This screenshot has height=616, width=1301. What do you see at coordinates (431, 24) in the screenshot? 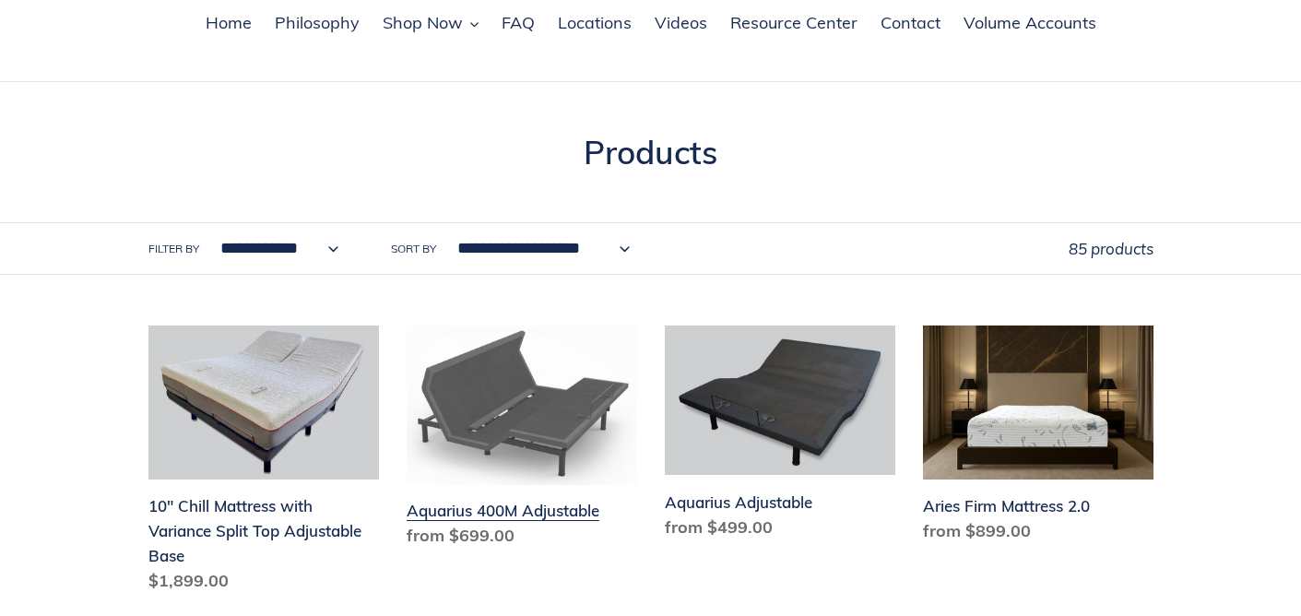
I see `button: Shop Now` at bounding box center [431, 24].